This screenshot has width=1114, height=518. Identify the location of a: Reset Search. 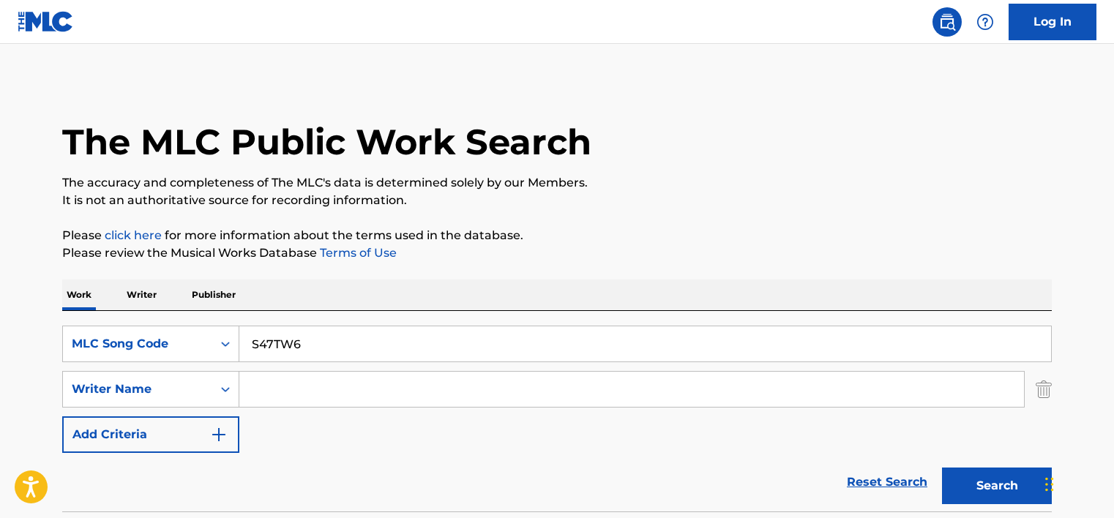
(887, 483).